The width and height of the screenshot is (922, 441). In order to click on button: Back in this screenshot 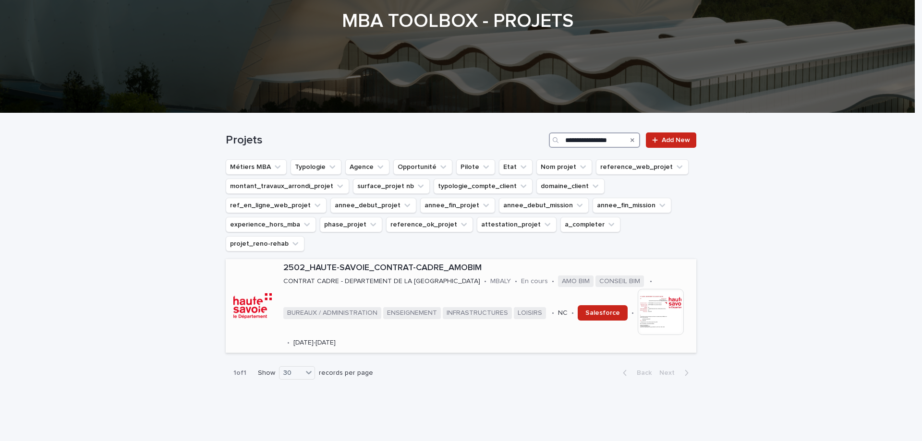, I will do `click(635, 373)`.